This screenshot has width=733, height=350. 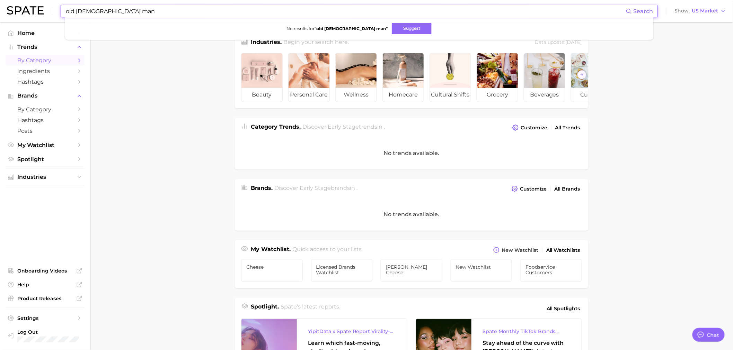 What do you see at coordinates (337, 28) in the screenshot?
I see `span: No results for` at bounding box center [337, 28].